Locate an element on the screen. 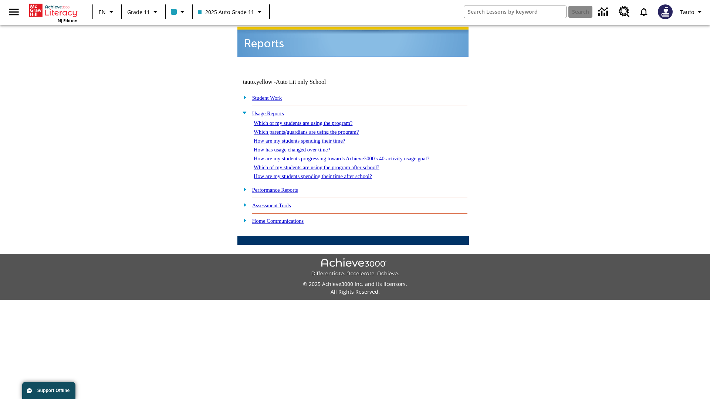 The width and height of the screenshot is (710, 399). a: How are my students progressing towards Achieve3000's 40-activity usage goal? is located at coordinates (341, 159).